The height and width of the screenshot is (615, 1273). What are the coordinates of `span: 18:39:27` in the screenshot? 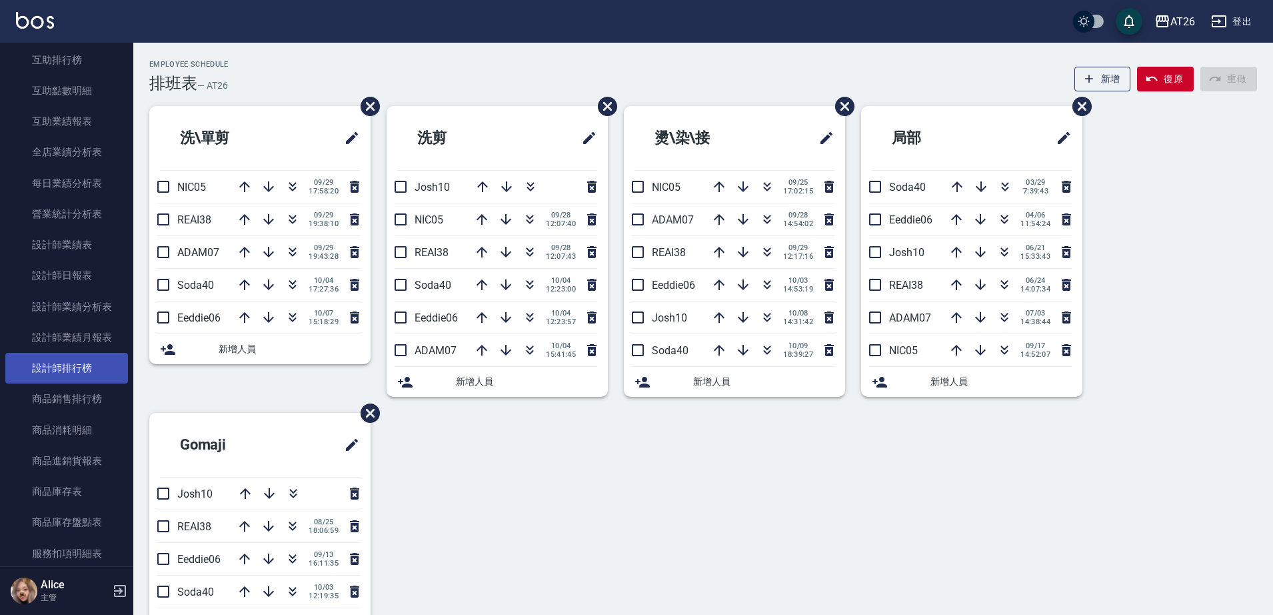 It's located at (798, 354).